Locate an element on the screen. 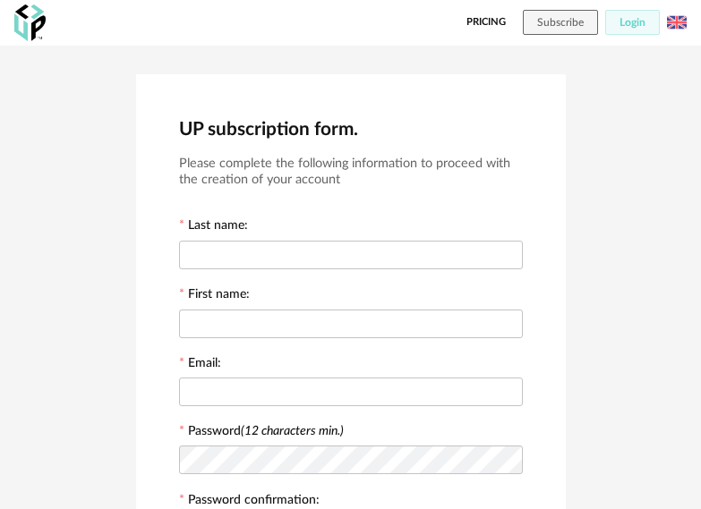 Image resolution: width=701 pixels, height=509 pixels. a: Pricing is located at coordinates (486, 22).